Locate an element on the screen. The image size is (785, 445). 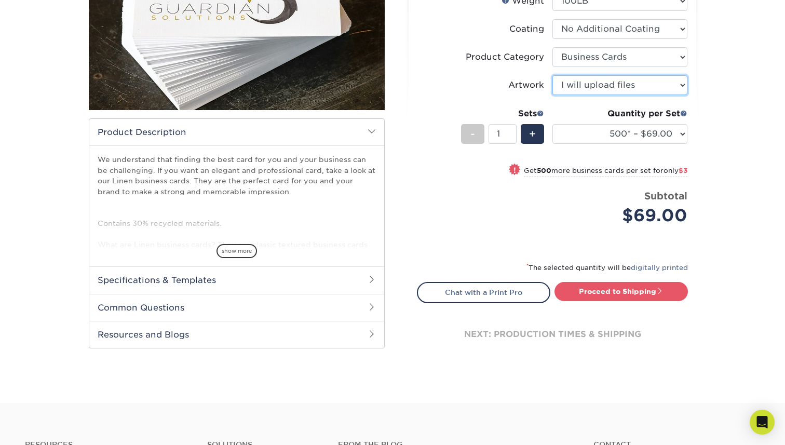
div: Coating is located at coordinates (527, 29).